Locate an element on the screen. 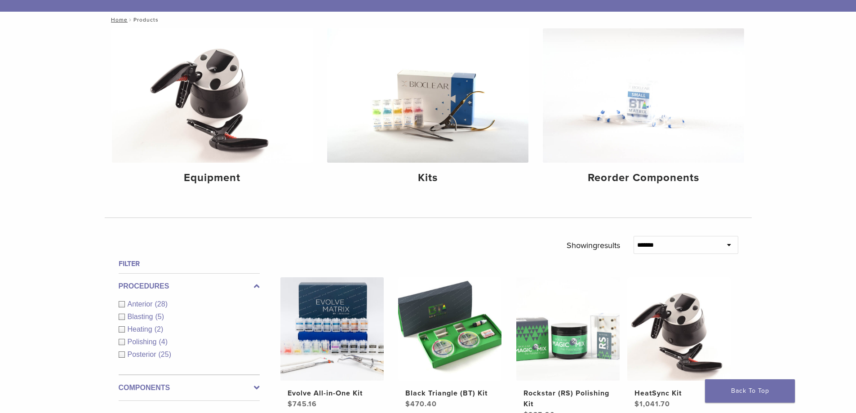 The height and width of the screenshot is (413, 856). img: Evolve All-in-One Kit is located at coordinates (332, 329).